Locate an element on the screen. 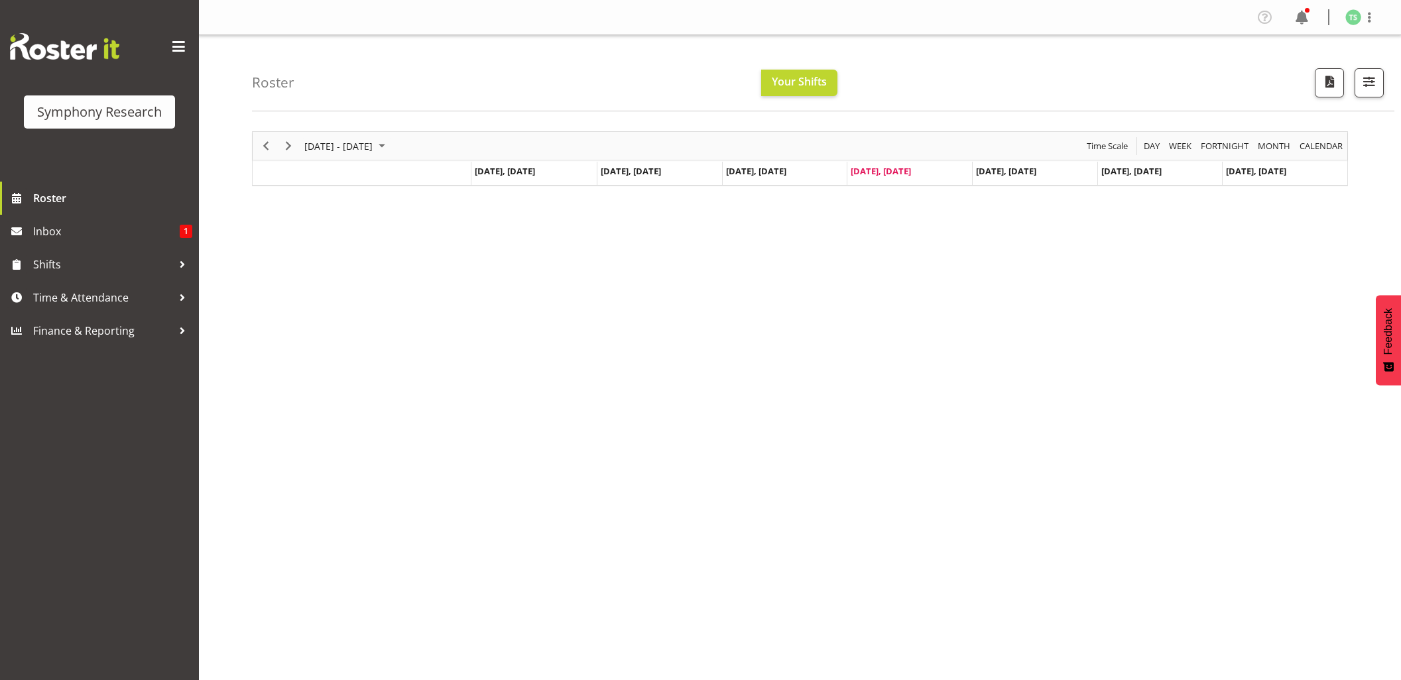  button: Your Shifts is located at coordinates (799, 83).